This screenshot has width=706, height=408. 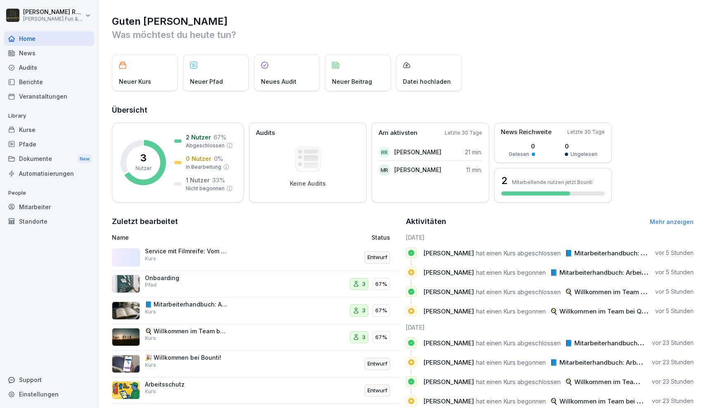 I want to click on div: Einstellungen, so click(x=49, y=394).